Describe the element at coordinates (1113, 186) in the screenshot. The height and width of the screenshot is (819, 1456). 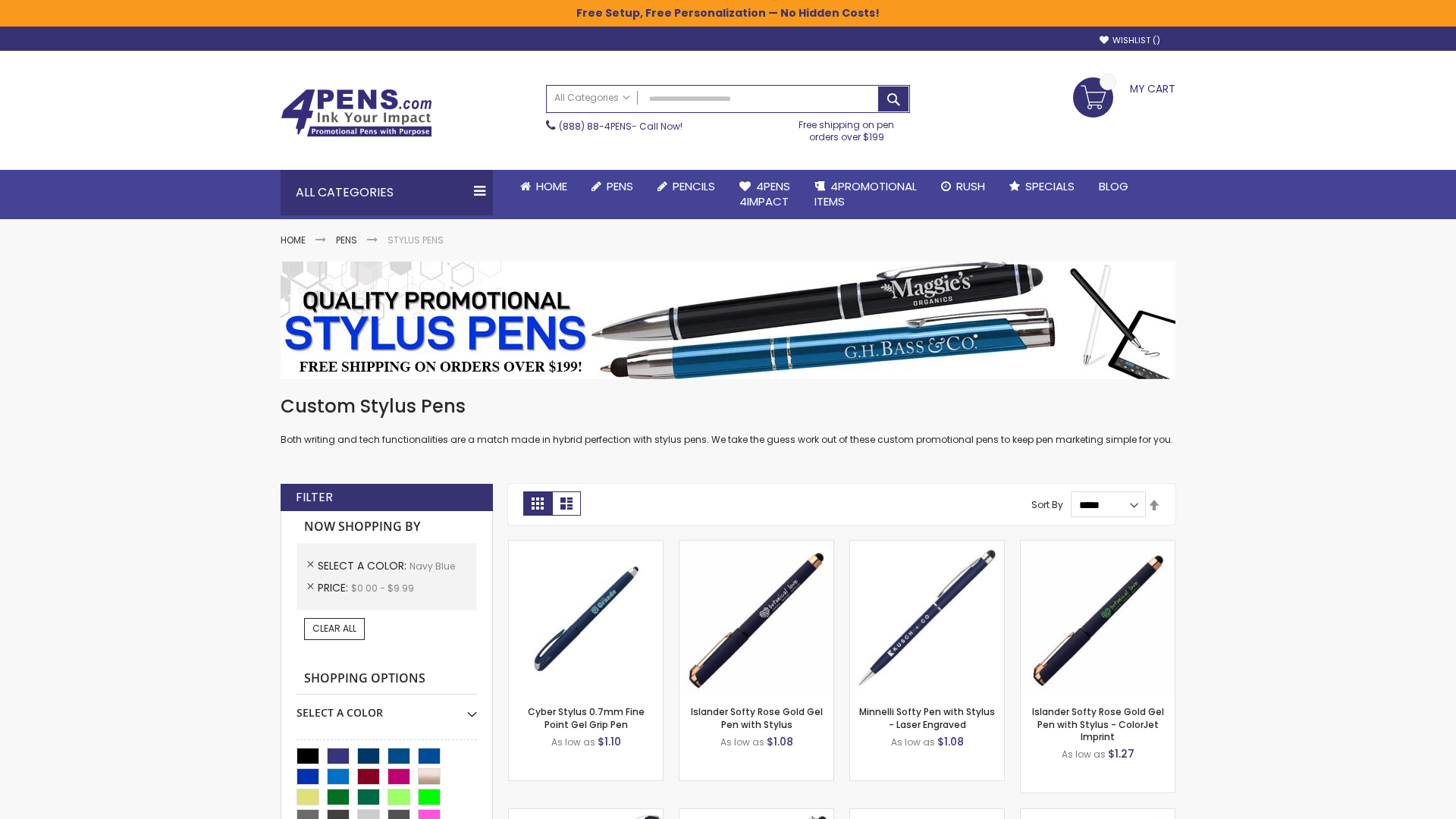
I see `span: Blog` at that location.